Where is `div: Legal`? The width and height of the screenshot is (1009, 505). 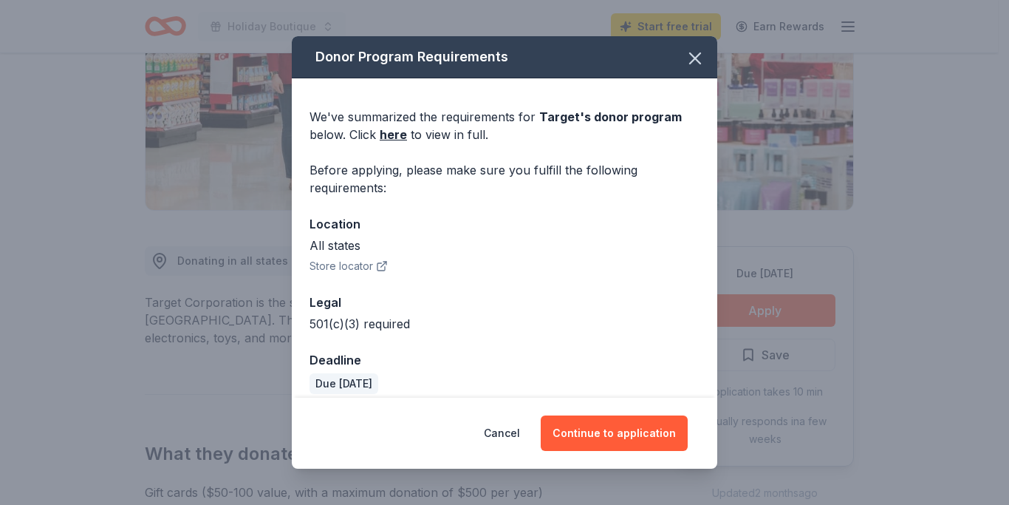
div: Legal is located at coordinates (505, 302).